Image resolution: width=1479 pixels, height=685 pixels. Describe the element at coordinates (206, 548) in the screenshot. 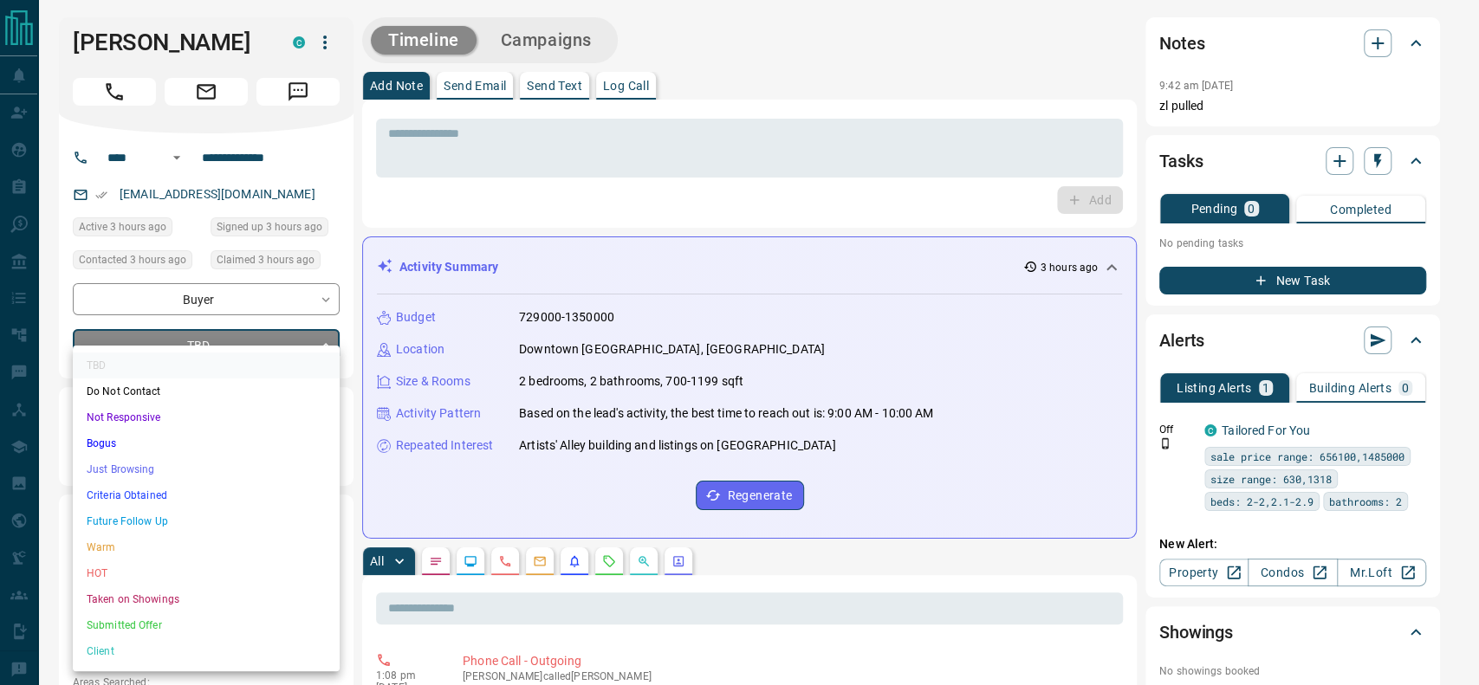

I see `li: Warm` at that location.